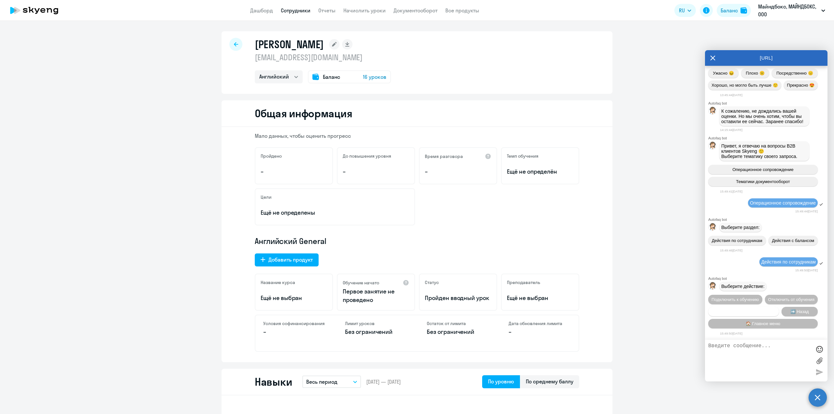 The width and height of the screenshot is (834, 414). What do you see at coordinates (744, 10) in the screenshot?
I see `img: balance` at bounding box center [744, 10].